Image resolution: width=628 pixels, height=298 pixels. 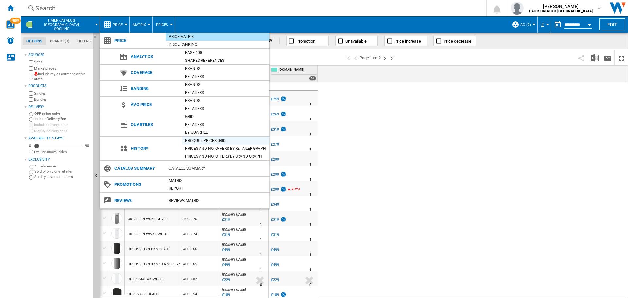 What do you see at coordinates (155, 149) in the screenshot?
I see `span: History` at bounding box center [155, 149].